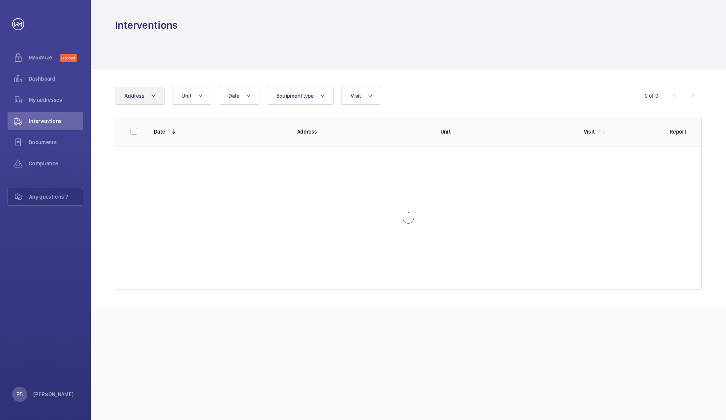 This screenshot has width=726, height=420. Describe the element at coordinates (506, 132) in the screenshot. I see `p: Unit` at that location.